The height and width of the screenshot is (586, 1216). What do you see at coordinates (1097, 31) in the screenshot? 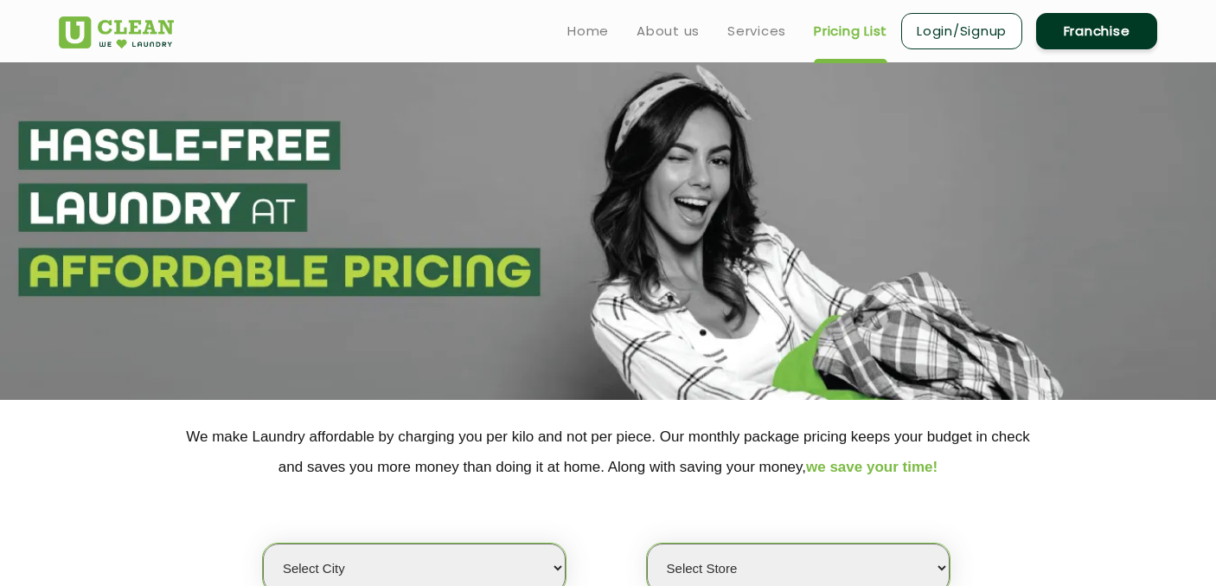
I see `a: Franchise` at bounding box center [1097, 31].